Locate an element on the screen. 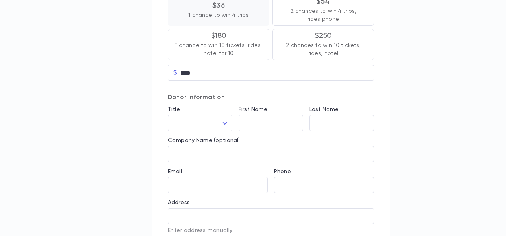 Image resolution: width=506 pixels, height=236 pixels. p: 2 chances to win 4 trips, rides,phone is located at coordinates (323, 15).